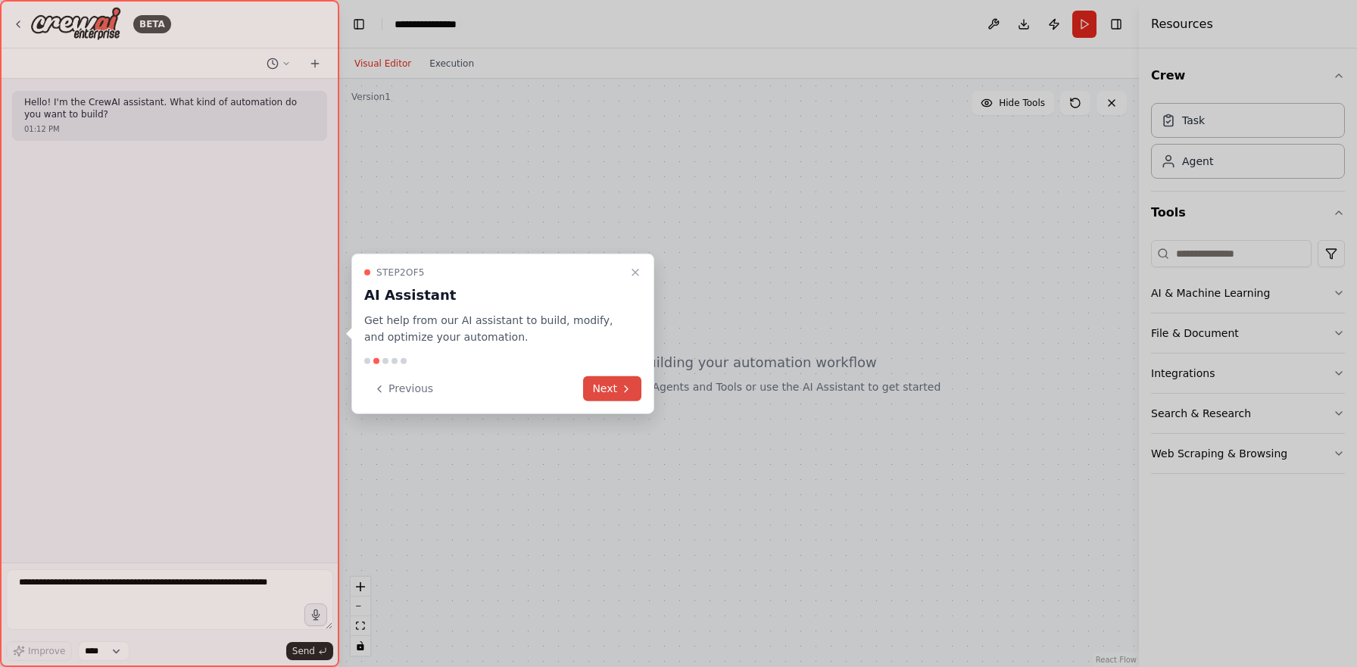 Image resolution: width=1357 pixels, height=667 pixels. Describe the element at coordinates (612, 388) in the screenshot. I see `button: Next` at that location.